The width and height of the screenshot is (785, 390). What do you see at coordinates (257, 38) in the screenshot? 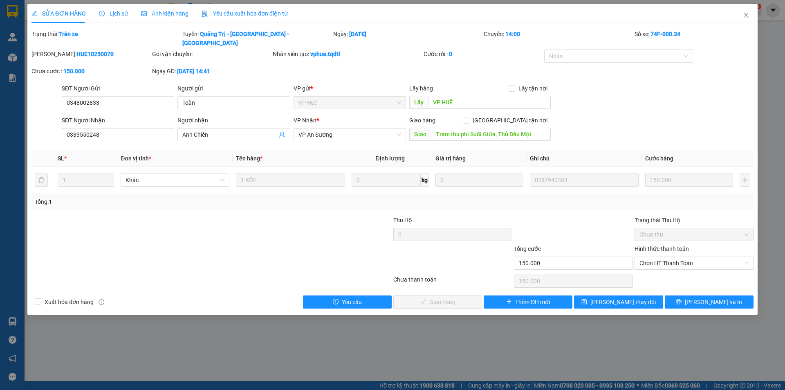
I see `div: Tuyến:` at bounding box center [257, 38].